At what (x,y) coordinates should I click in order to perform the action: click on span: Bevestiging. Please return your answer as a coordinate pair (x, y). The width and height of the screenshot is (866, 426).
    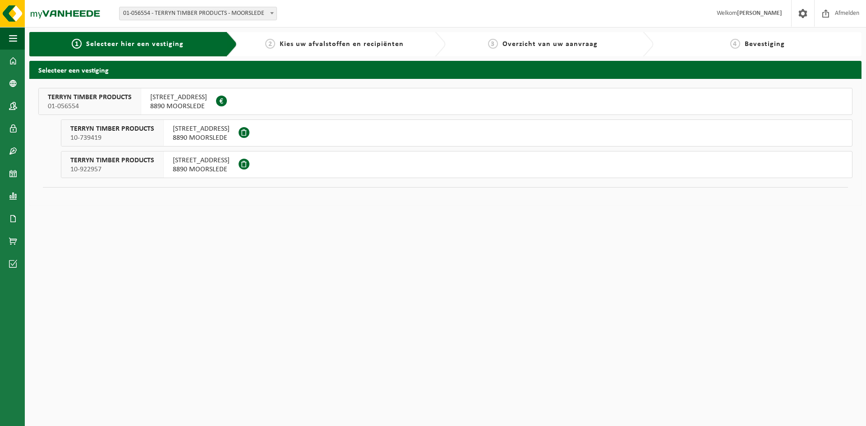
    Looking at the image, I should click on (765, 44).